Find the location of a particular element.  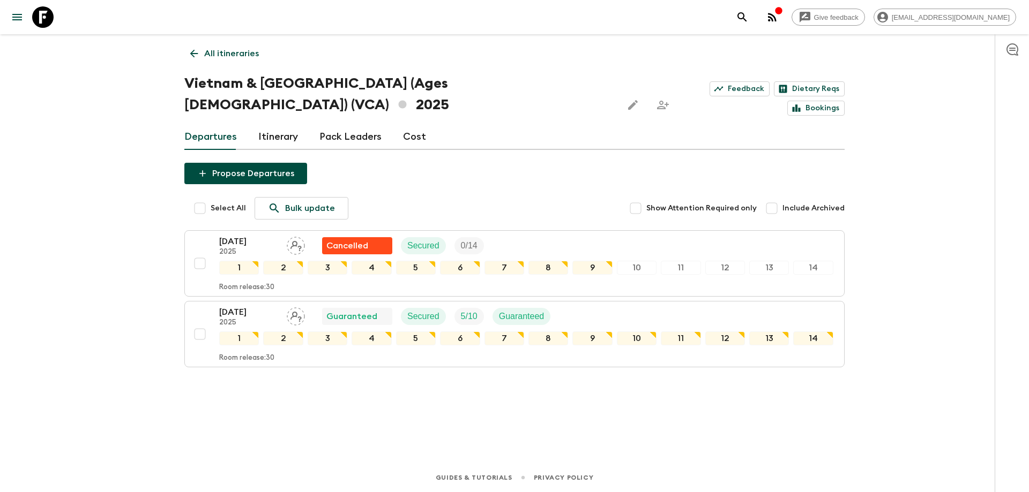

p: All itineraries is located at coordinates (231, 54).